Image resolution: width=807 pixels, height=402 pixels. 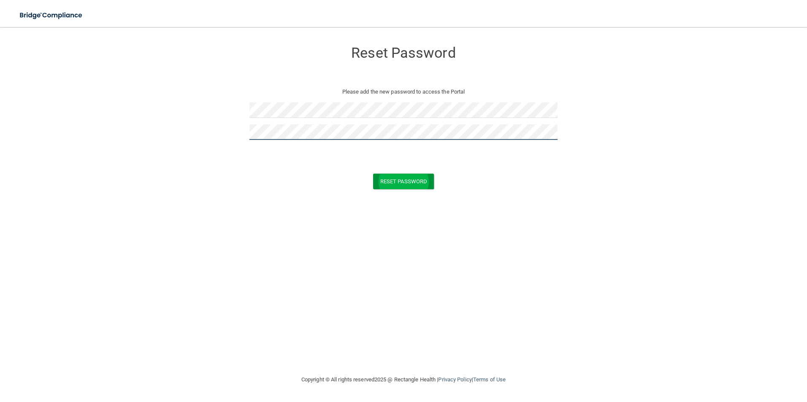 I want to click on a: Terms of Use, so click(x=489, y=380).